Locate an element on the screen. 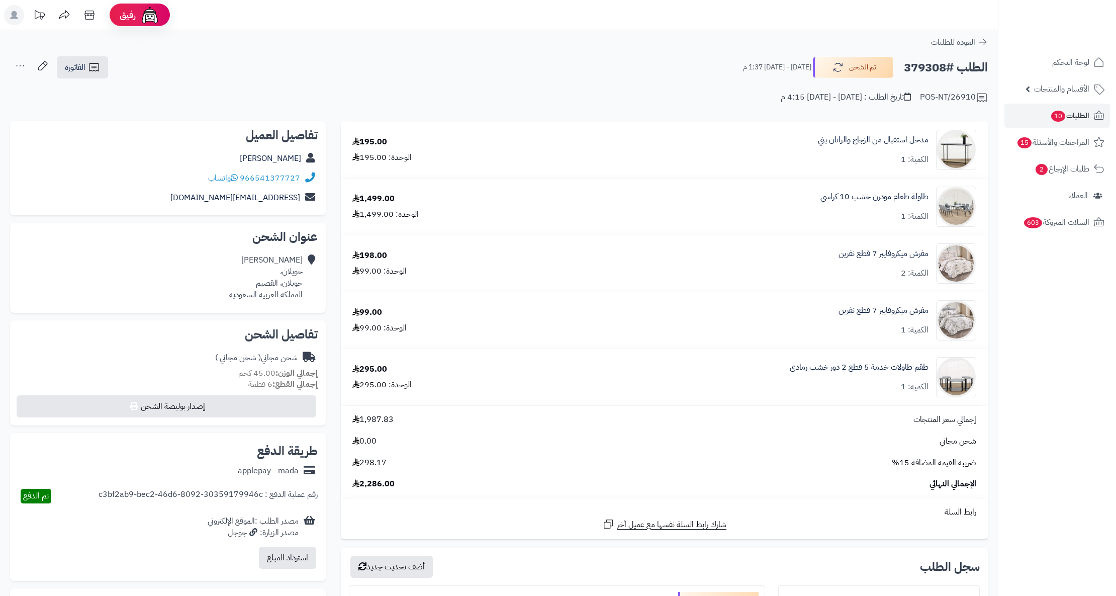  div: 198.00 is located at coordinates (370, 255).